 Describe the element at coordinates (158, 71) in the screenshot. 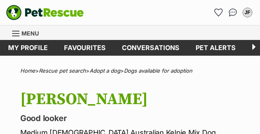

I see `a: Dogs available for adoption` at that location.